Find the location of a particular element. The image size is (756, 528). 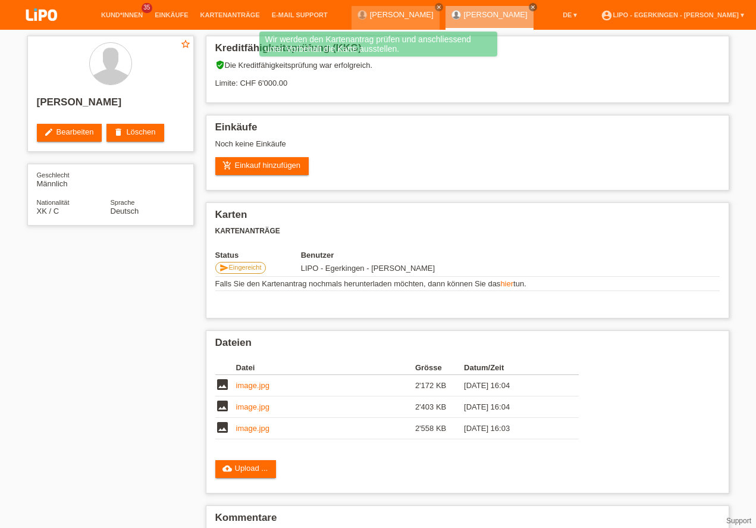

div: Männlich is located at coordinates (74, 179).